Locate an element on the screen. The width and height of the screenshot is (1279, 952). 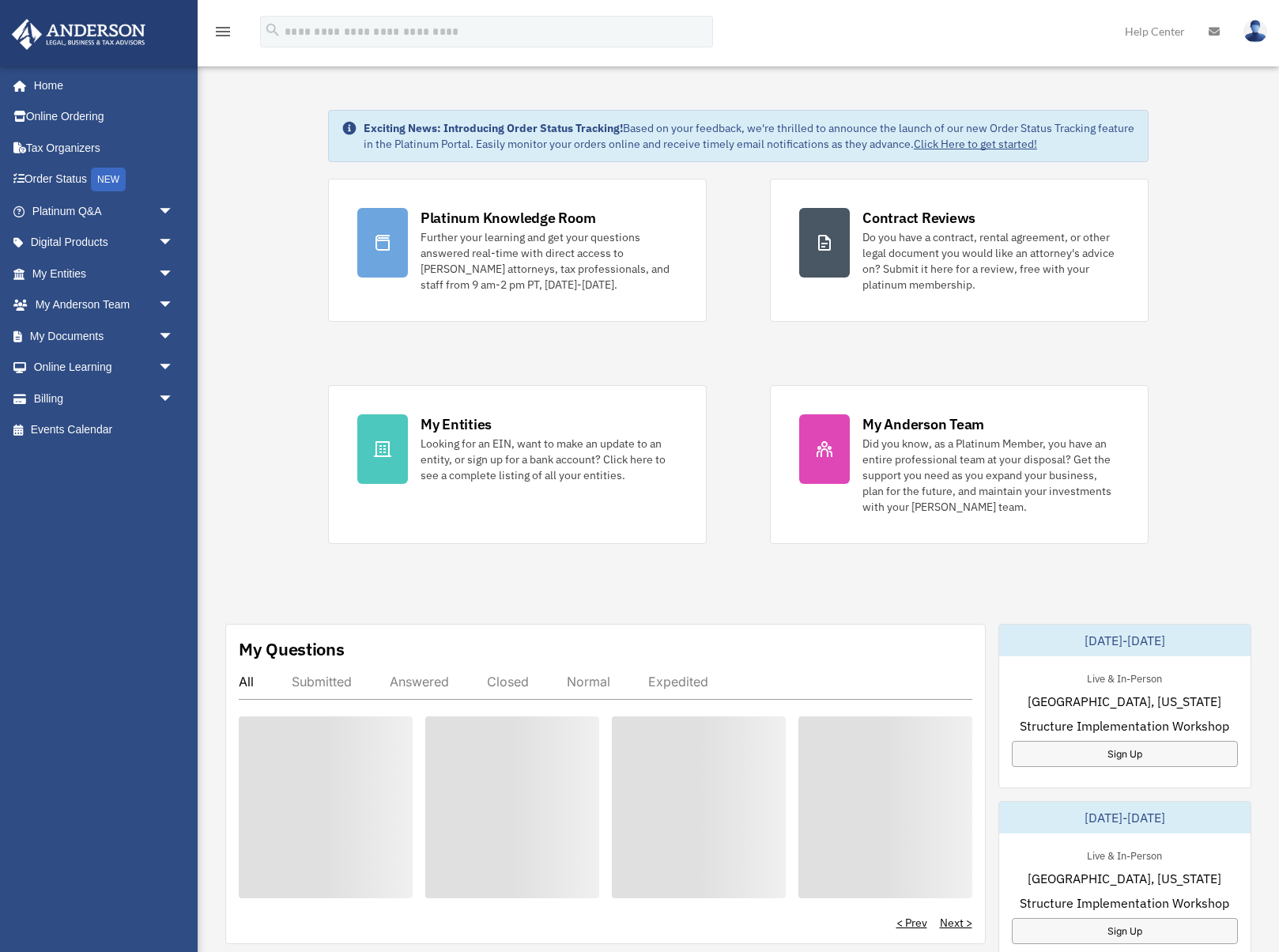
div: All is located at coordinates (246, 681).